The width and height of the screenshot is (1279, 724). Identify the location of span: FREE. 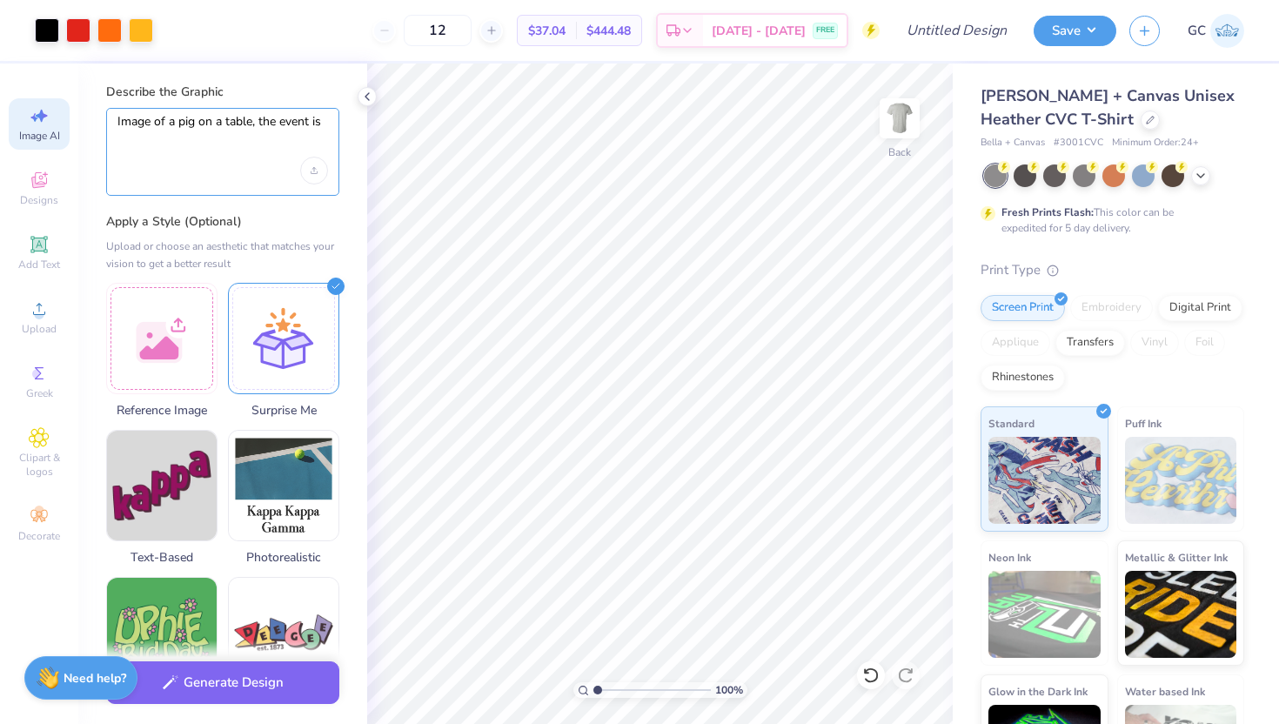
(825, 30).